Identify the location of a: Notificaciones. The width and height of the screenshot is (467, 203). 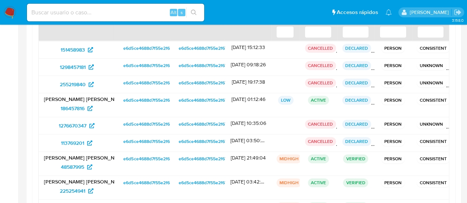
(388, 12).